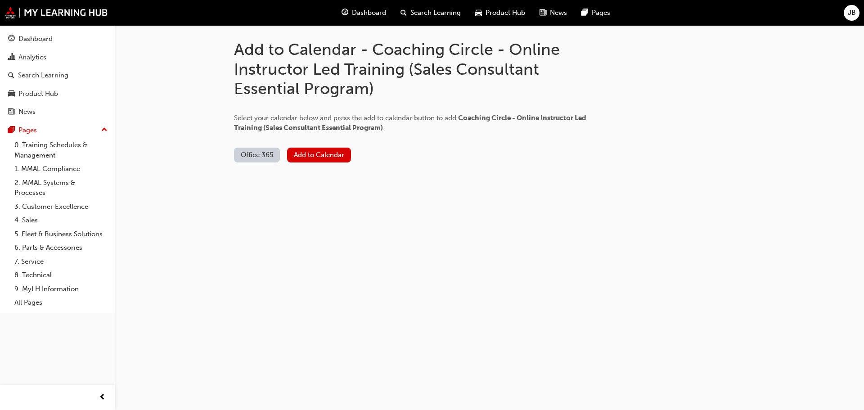 The width and height of the screenshot is (864, 410). Describe the element at coordinates (257, 155) in the screenshot. I see `button: Office 365` at that location.